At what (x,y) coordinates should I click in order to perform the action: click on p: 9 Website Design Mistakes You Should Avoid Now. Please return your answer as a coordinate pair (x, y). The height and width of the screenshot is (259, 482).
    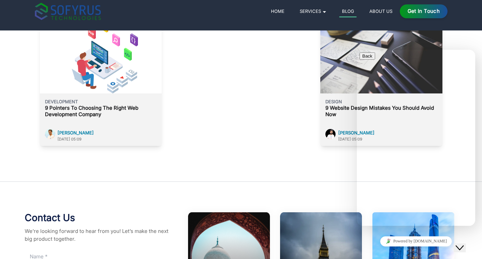
    Looking at the image, I should click on (381, 111).